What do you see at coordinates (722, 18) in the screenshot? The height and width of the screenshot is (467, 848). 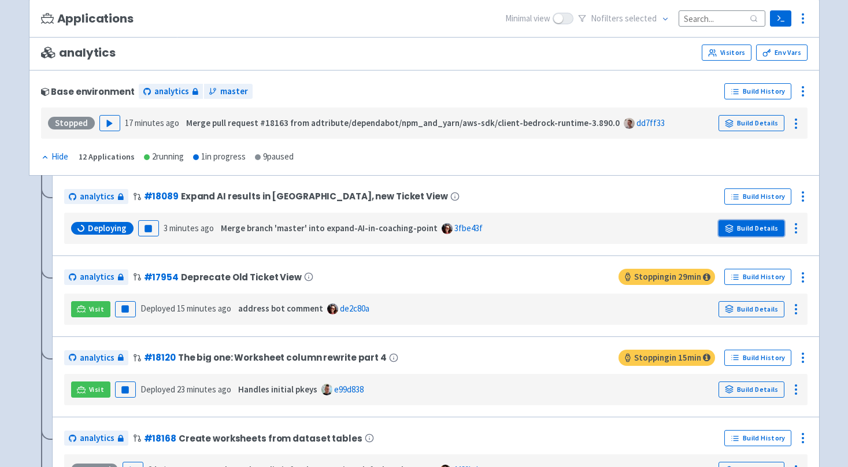 I see `input: Search...` at bounding box center [722, 18].